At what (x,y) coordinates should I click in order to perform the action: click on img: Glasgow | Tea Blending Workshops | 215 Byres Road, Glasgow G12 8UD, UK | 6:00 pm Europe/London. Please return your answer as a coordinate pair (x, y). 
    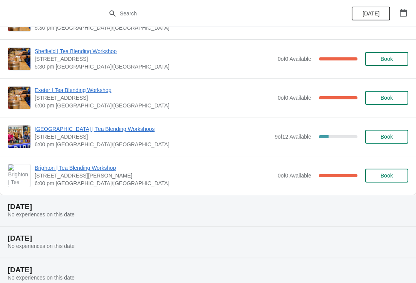
    Looking at the image, I should click on (19, 137).